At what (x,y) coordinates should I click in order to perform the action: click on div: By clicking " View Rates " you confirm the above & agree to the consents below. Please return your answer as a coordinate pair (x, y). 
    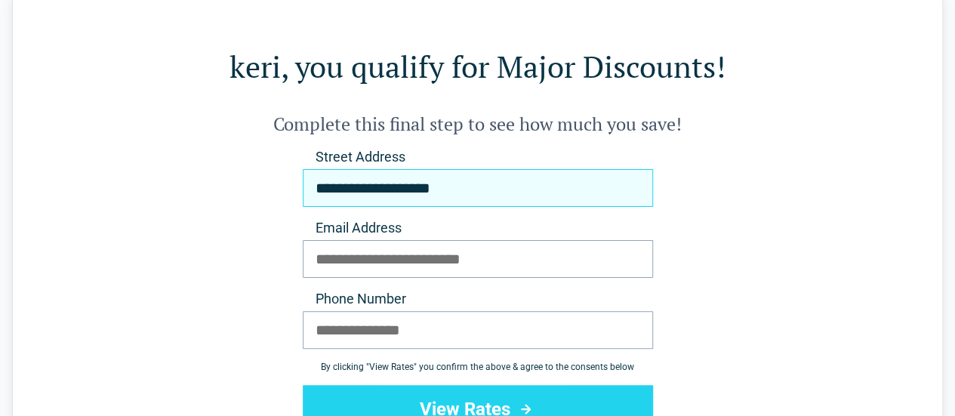
    Looking at the image, I should click on (478, 367).